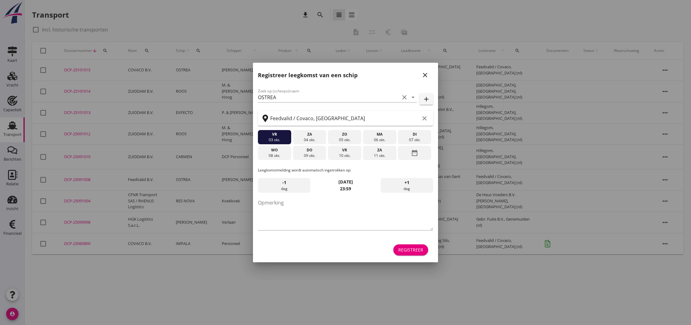  What do you see at coordinates (345, 140) in the screenshot?
I see `div: 05 okt.` at bounding box center [345, 140].